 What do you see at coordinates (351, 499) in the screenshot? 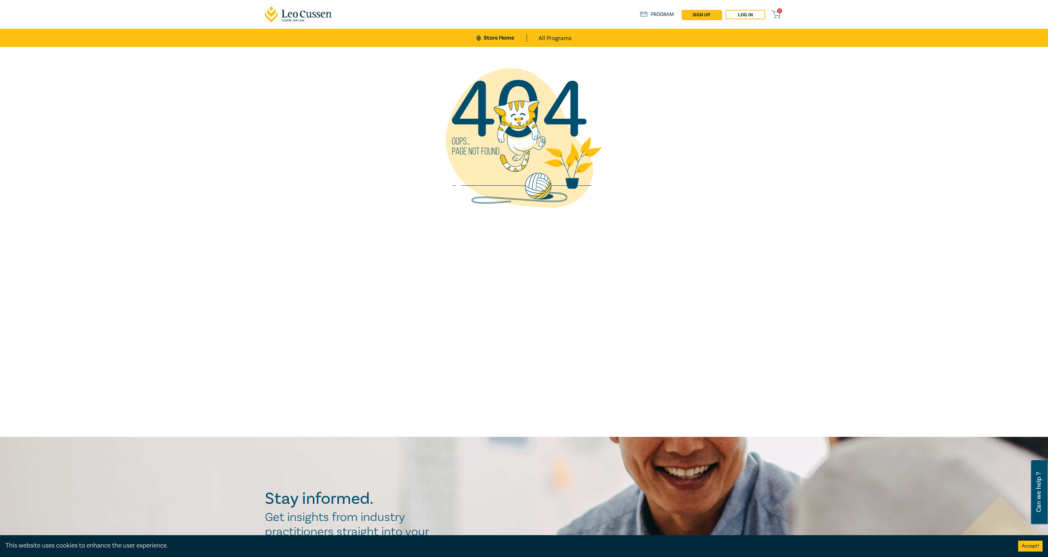
I see `h2: Stay informed.` at bounding box center [351, 499].